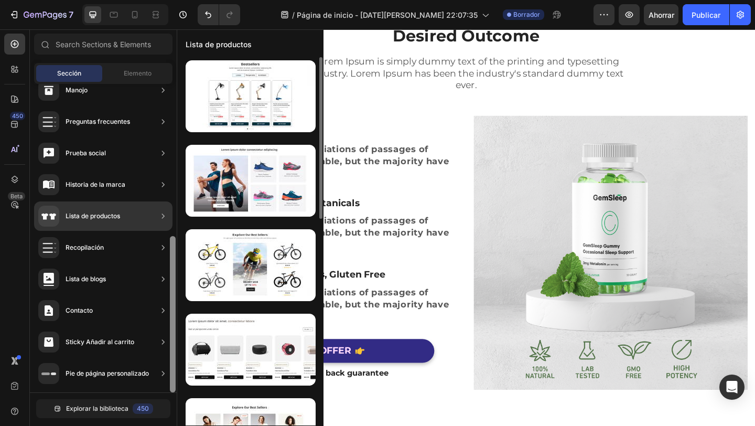 This screenshot has height=426, width=755. What do you see at coordinates (85, 278) in the screenshot?
I see `font: Lista de blogs` at bounding box center [85, 278].